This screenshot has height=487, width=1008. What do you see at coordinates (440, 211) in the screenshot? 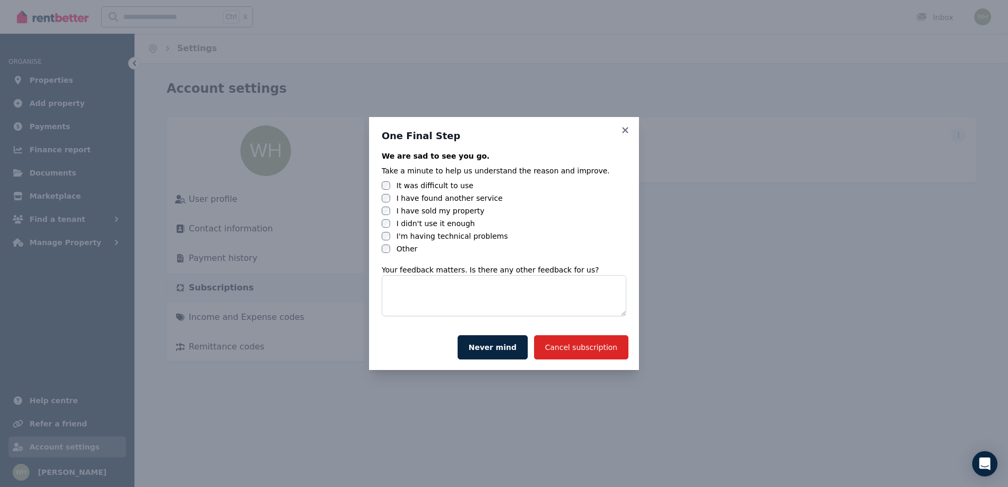
I see `label: I have sold my property` at bounding box center [440, 211].